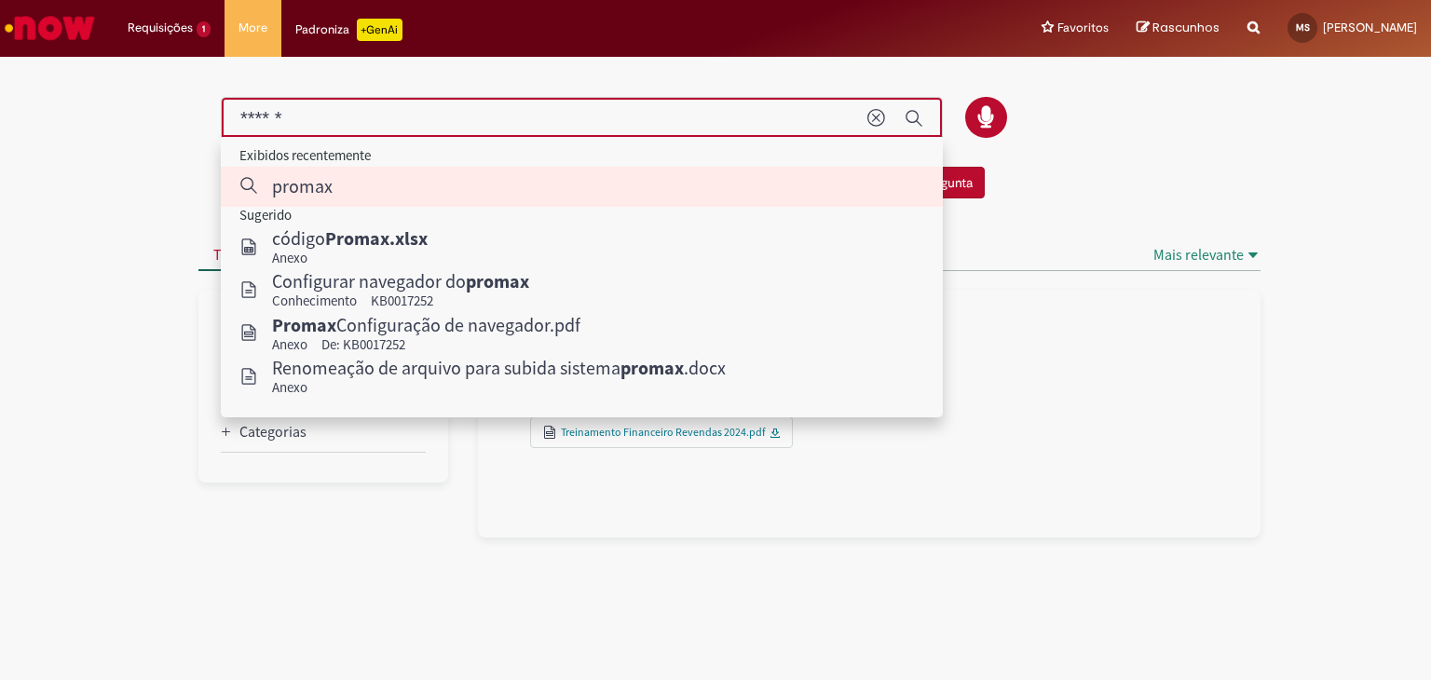  I want to click on span: Requisições, so click(160, 28).